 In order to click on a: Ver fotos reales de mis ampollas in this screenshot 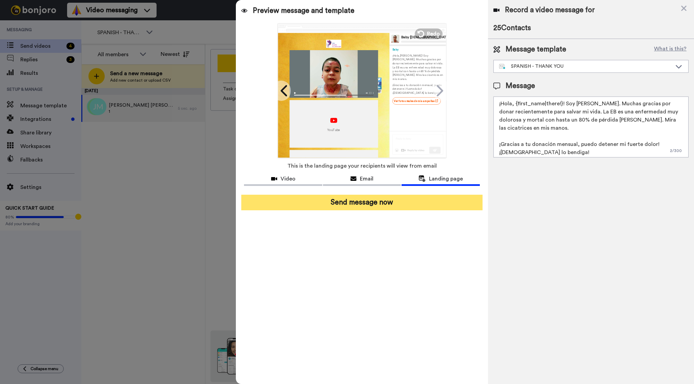, I will do `click(416, 101)`.